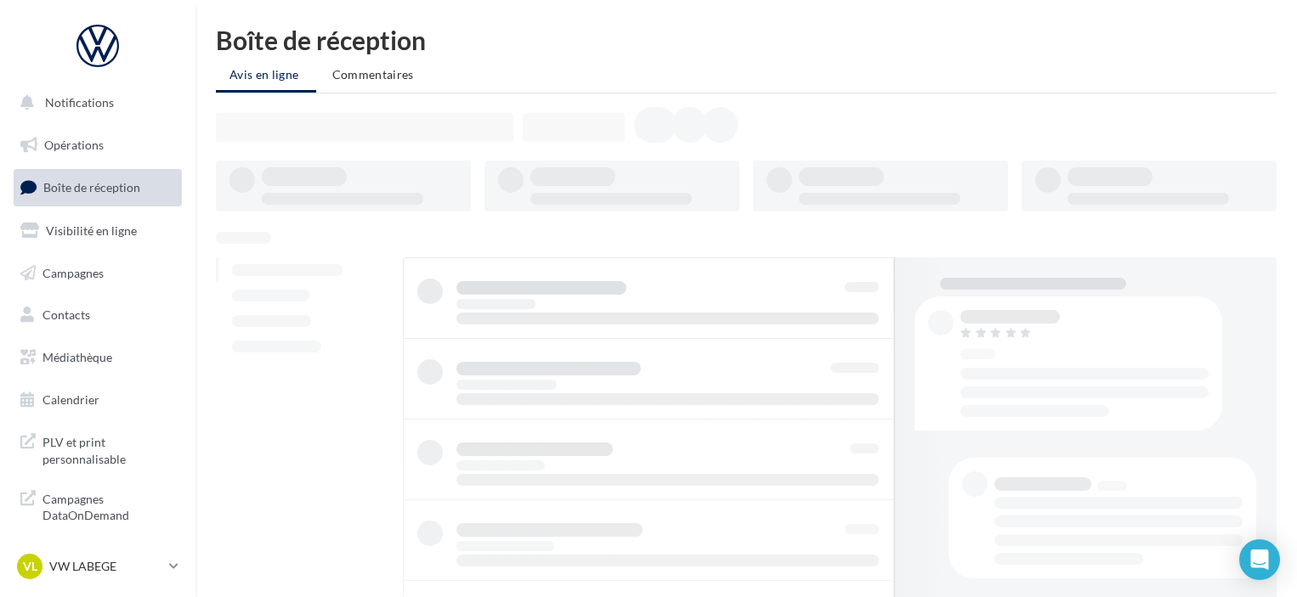 The width and height of the screenshot is (1297, 597). What do you see at coordinates (91, 230) in the screenshot?
I see `span: Visibilité en ligne` at bounding box center [91, 230].